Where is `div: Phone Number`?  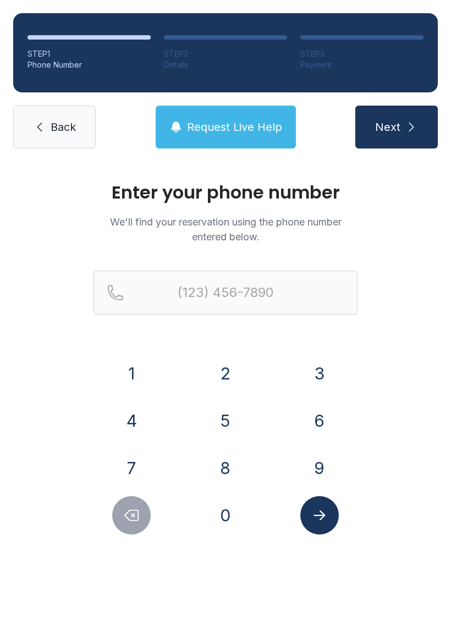
div: Phone Number is located at coordinates (89, 65).